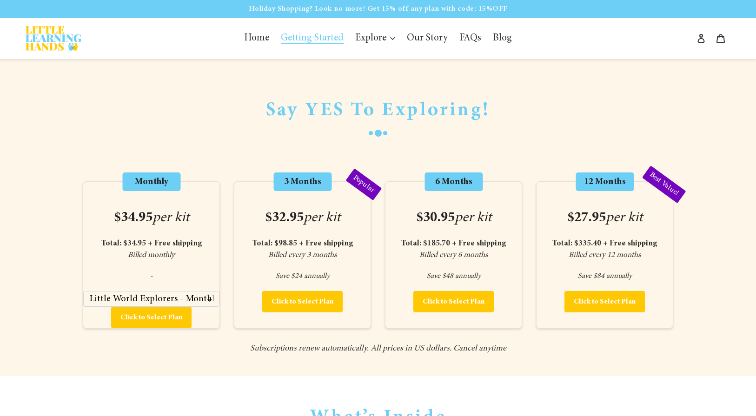 The width and height of the screenshot is (756, 416). Describe the element at coordinates (605, 255) in the screenshot. I see `i: Billed every 12 months` at that location.